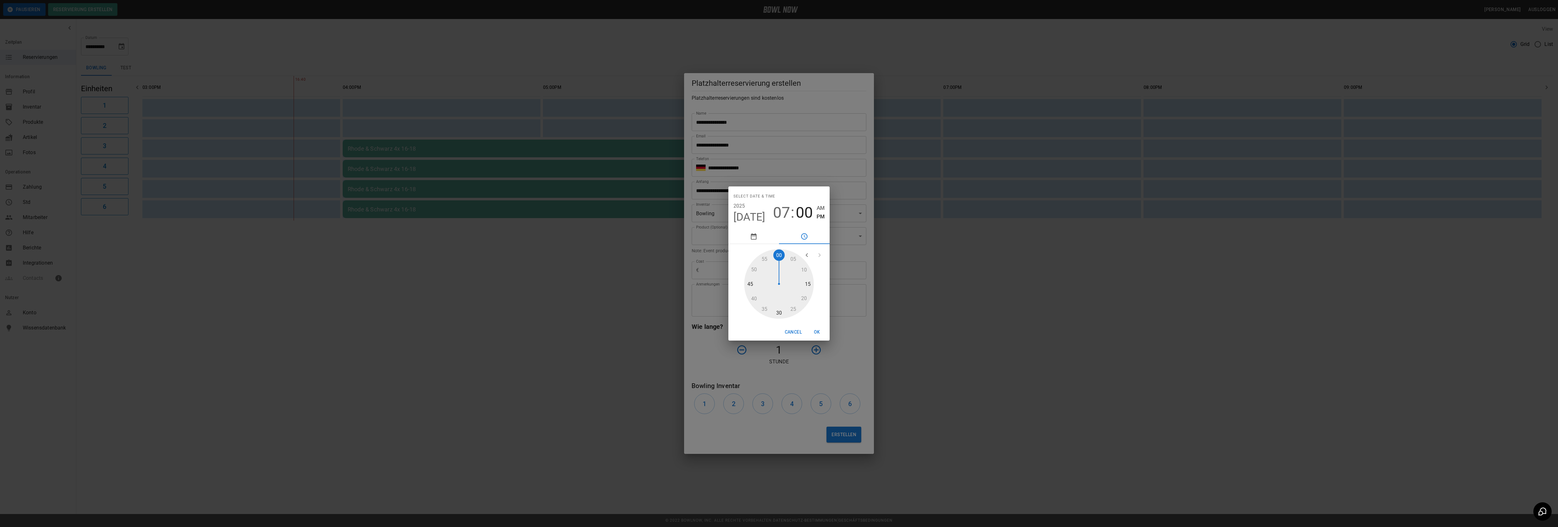  What do you see at coordinates (793, 332) in the screenshot?
I see `button: Cancel` at bounding box center [793, 332].